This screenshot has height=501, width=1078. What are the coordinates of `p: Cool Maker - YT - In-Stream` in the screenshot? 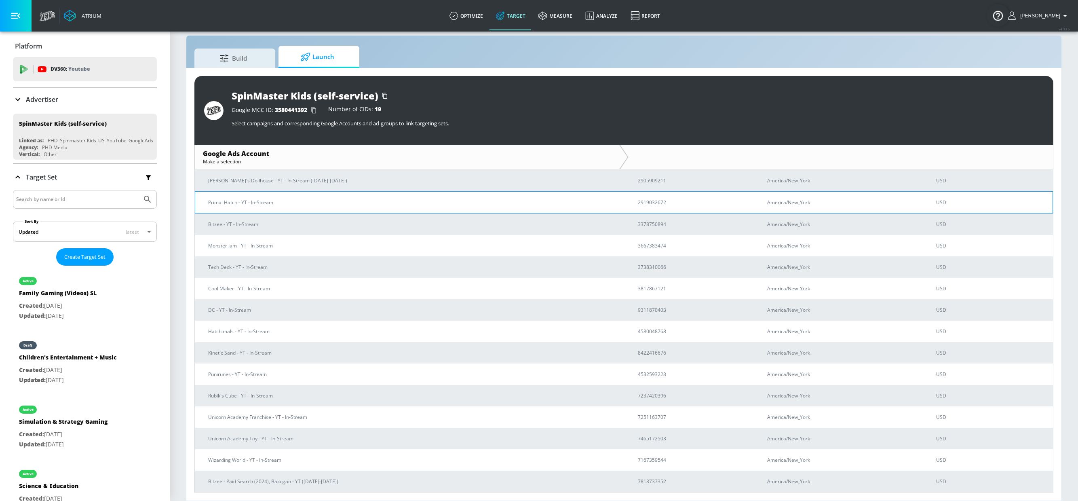 It's located at (413, 288).